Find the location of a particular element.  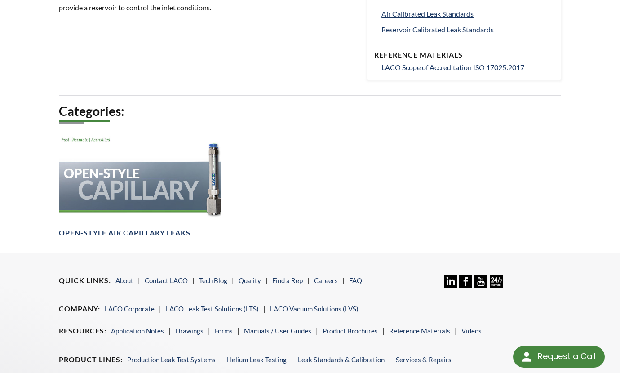

a: Videos is located at coordinates (472, 331).